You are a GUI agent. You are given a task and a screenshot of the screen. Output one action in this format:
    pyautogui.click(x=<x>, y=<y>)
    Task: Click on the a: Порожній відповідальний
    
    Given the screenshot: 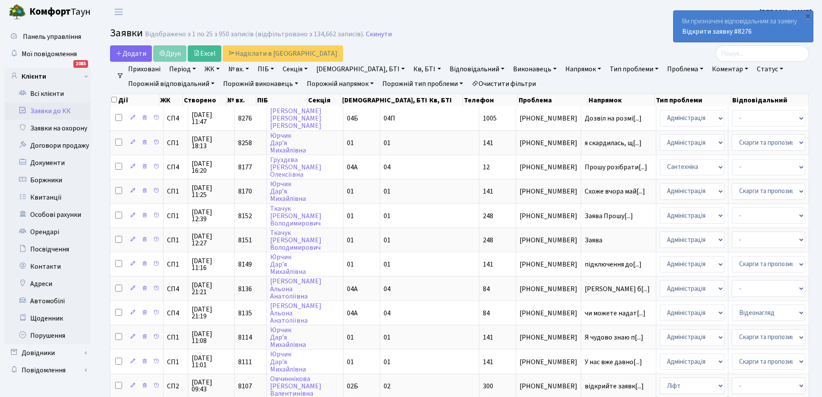 What is the action you would take?
    pyautogui.click(x=171, y=84)
    